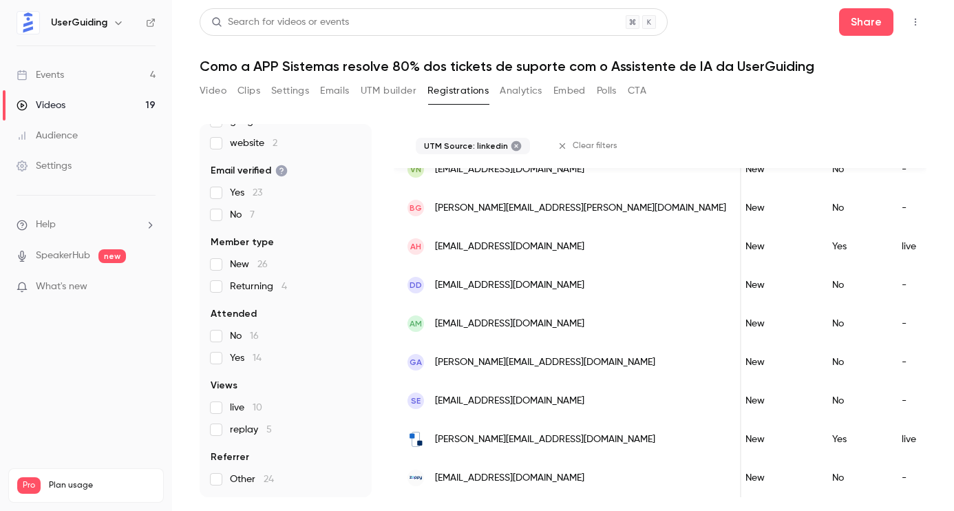 The height and width of the screenshot is (511, 954). I want to click on span: Pro, so click(29, 485).